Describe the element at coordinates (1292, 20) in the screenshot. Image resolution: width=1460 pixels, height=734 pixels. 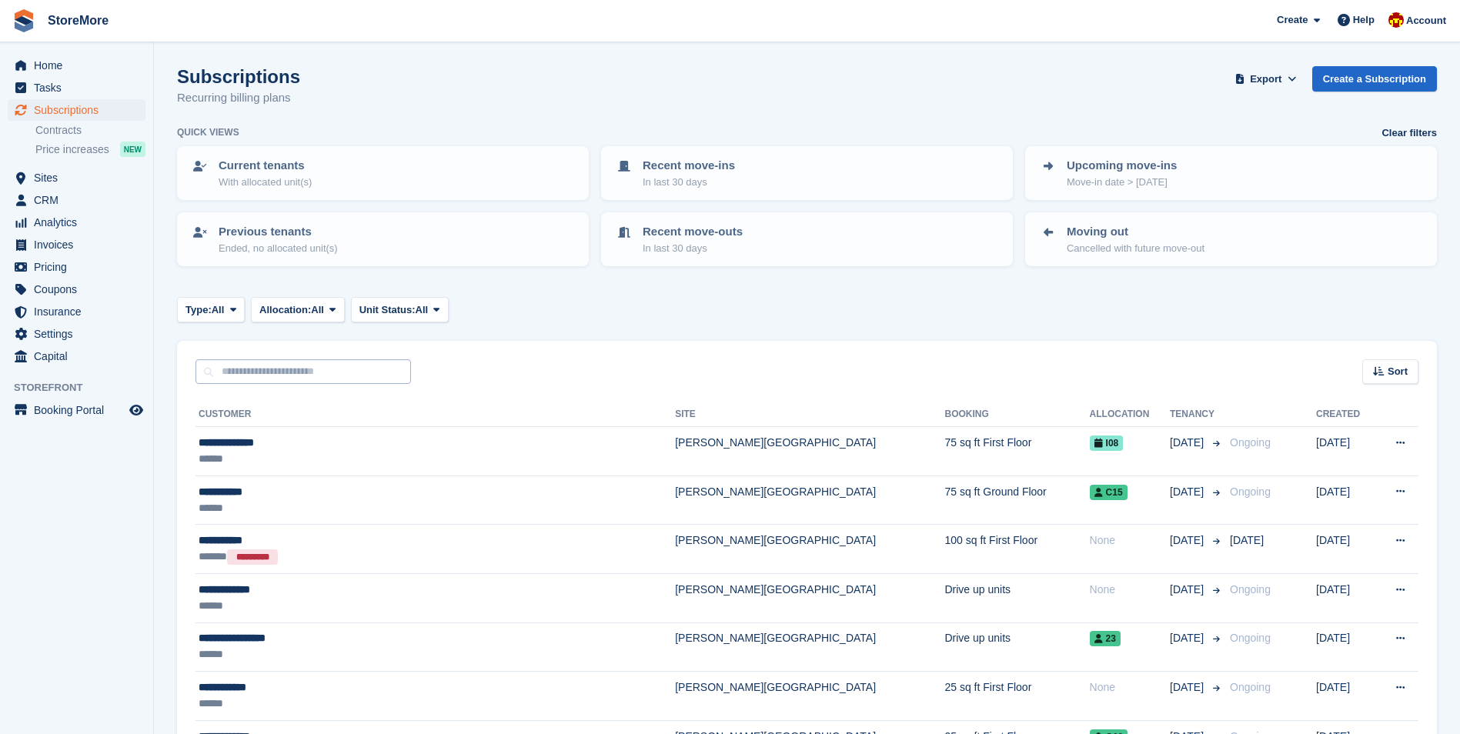
I see `span: Create` at that location.